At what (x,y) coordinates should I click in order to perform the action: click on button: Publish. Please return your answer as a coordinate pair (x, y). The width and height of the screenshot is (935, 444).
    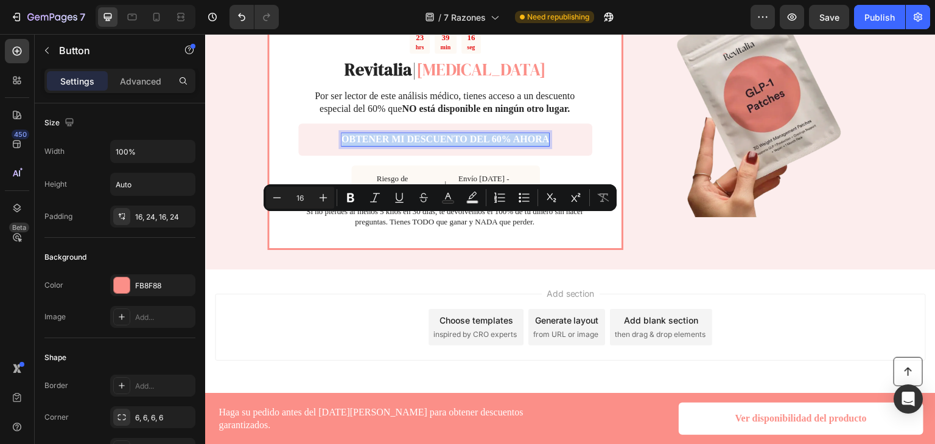
    Looking at the image, I should click on (880, 17).